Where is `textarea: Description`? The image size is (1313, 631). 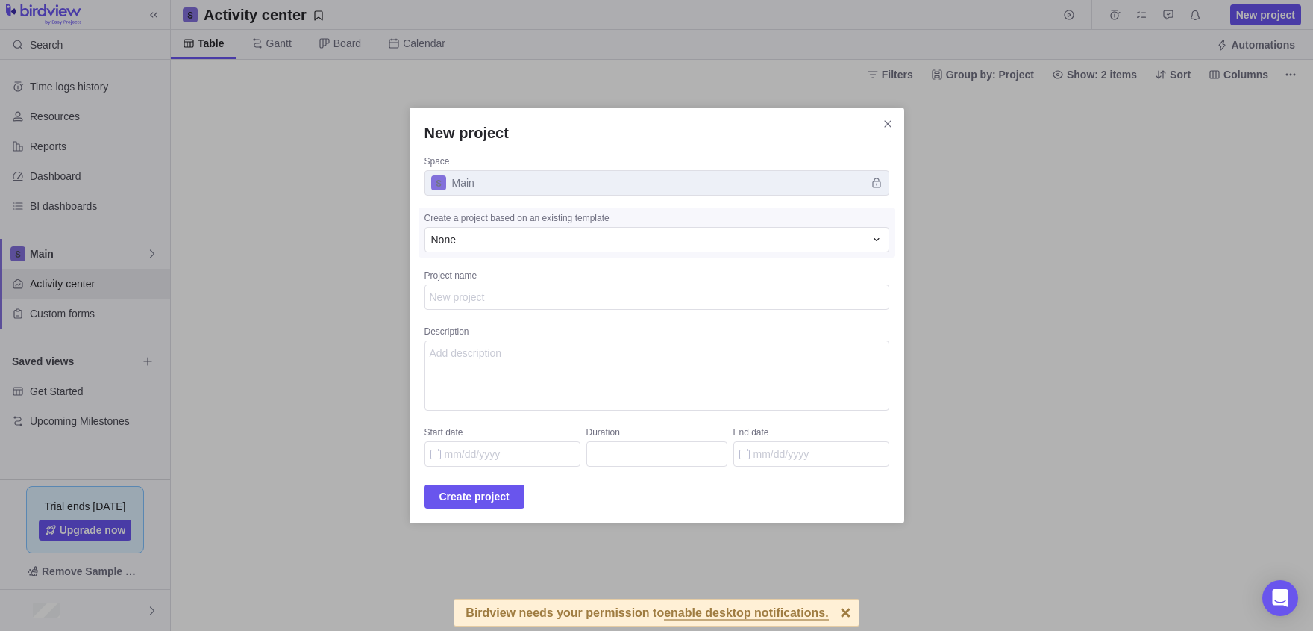 textarea: Description is located at coordinates (657, 375).